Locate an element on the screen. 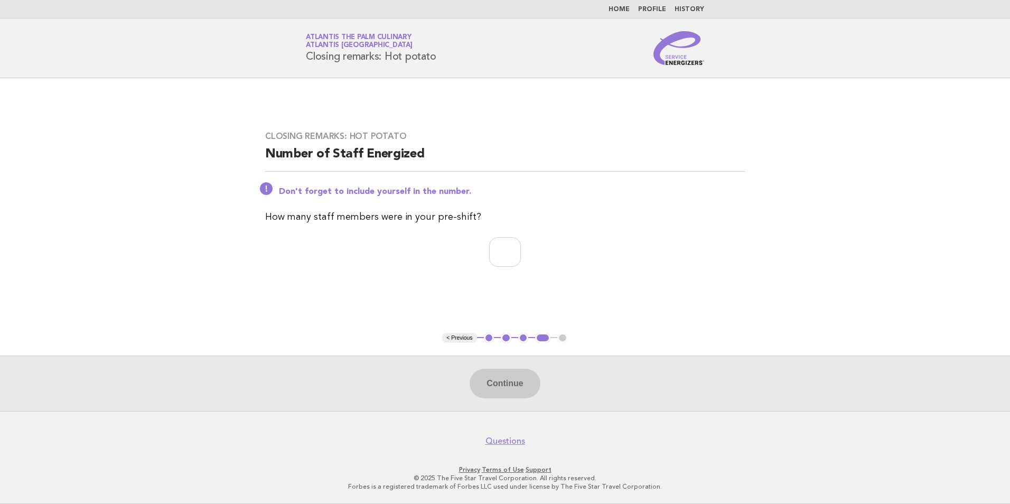 The height and width of the screenshot is (504, 1010). h2: Number of Staff Energized is located at coordinates (505, 159).